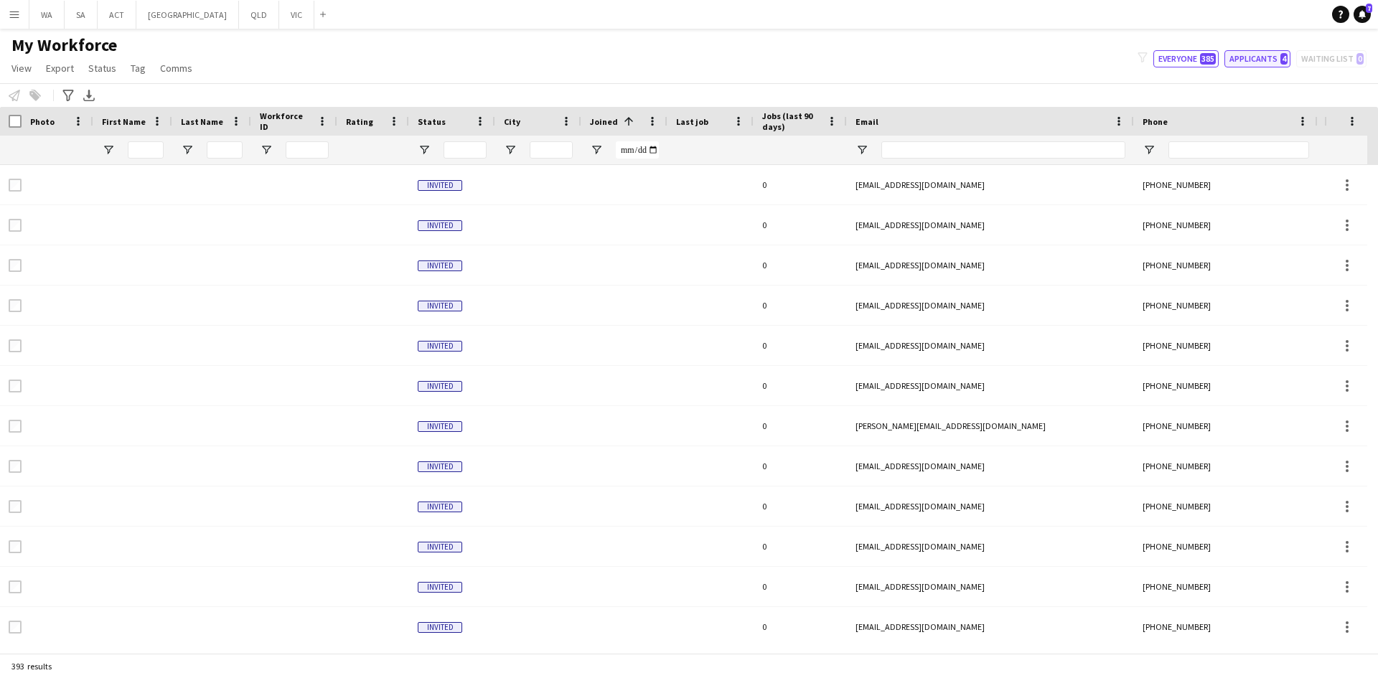 The width and height of the screenshot is (1378, 678). Describe the element at coordinates (286, 121) in the screenshot. I see `span: Workforce ID` at that location.